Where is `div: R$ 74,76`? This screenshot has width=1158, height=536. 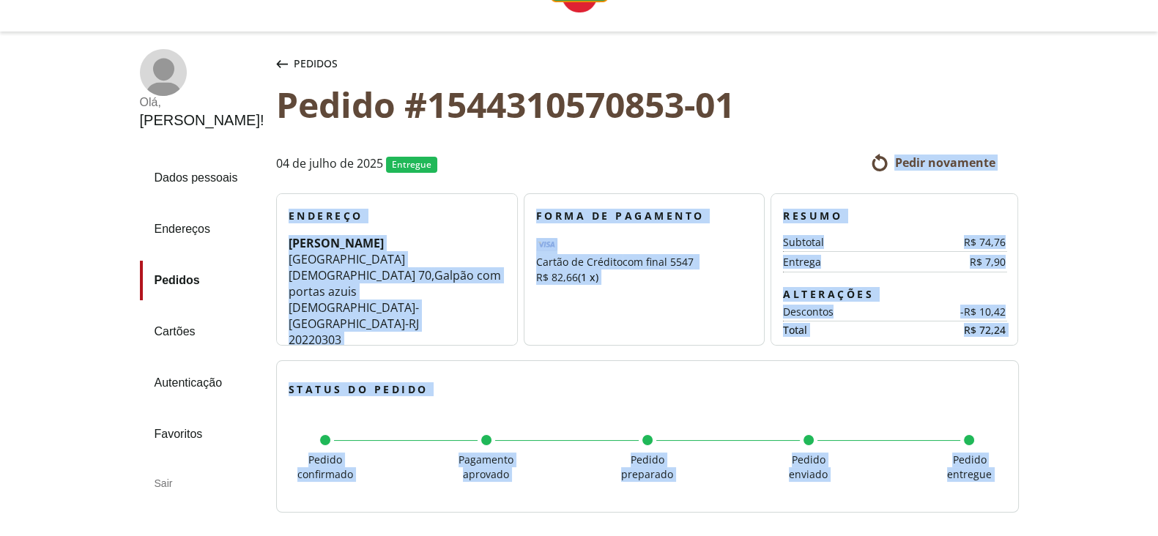 div: R$ 74,76 is located at coordinates (962, 243).